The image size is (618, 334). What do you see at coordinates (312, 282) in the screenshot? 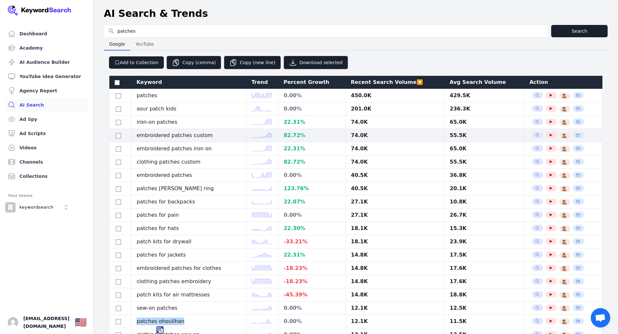
I see `div: -18.23 %` at bounding box center [312, 282].